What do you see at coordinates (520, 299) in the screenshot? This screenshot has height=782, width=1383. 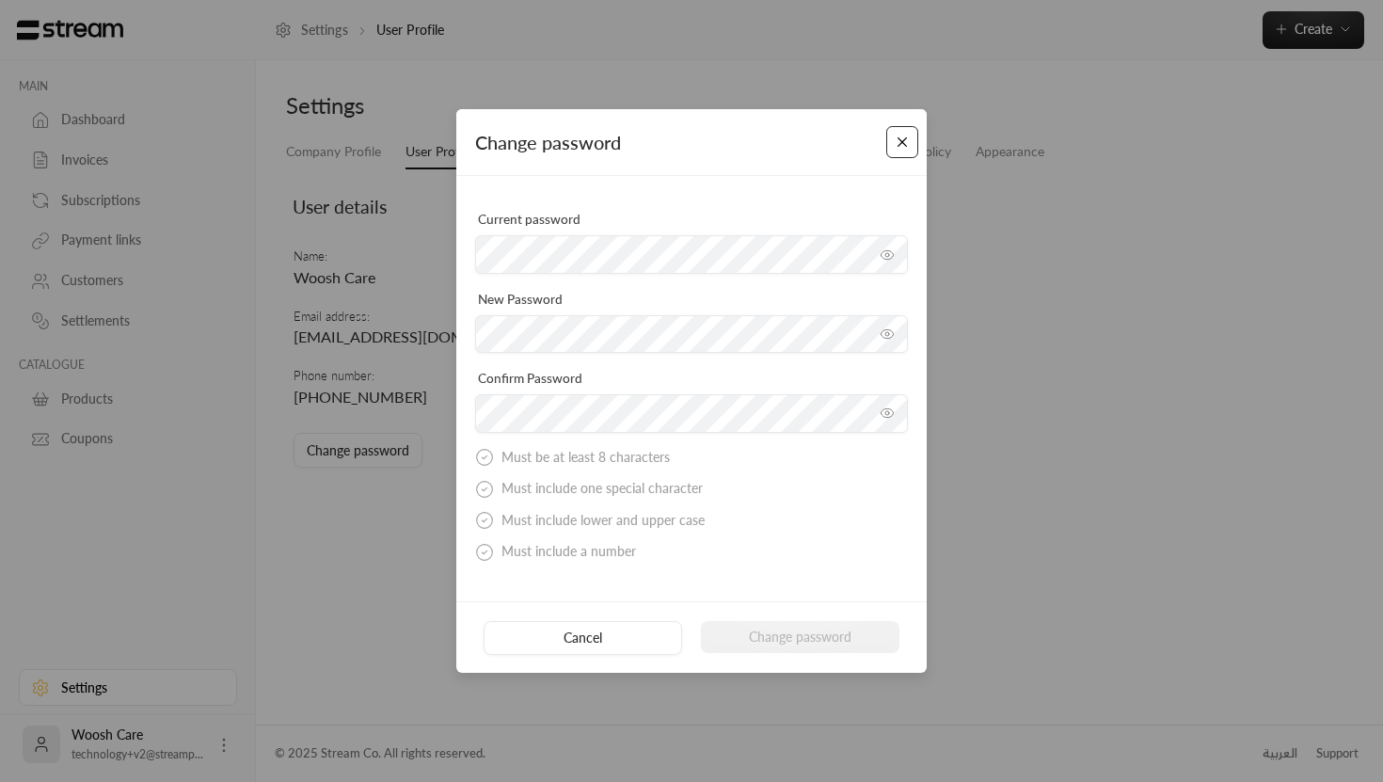 I see `label: New Password` at bounding box center [520, 299].